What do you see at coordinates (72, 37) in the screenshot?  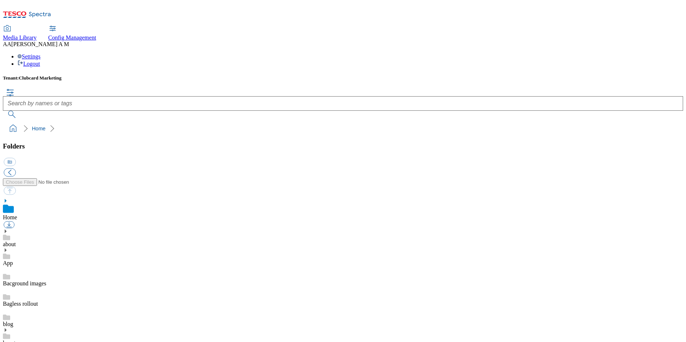 I see `span: Config Management` at bounding box center [72, 37].